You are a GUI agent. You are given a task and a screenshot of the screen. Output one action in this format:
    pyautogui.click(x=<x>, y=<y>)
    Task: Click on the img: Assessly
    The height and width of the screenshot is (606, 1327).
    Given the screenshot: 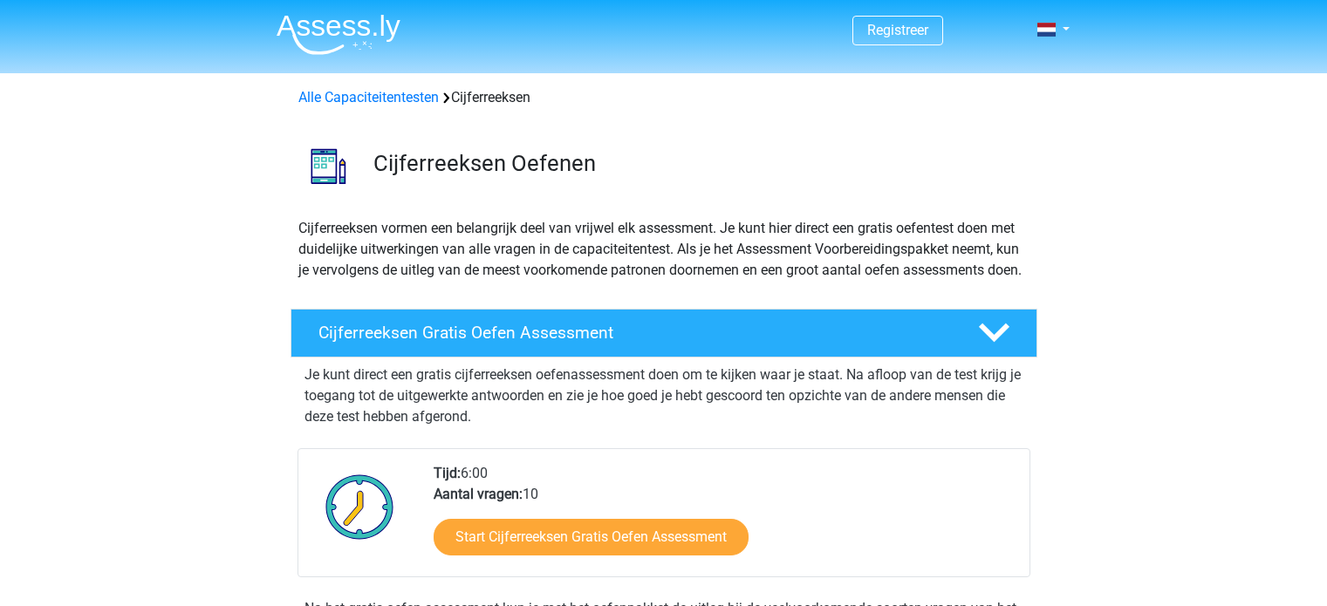 What is the action you would take?
    pyautogui.click(x=339, y=34)
    